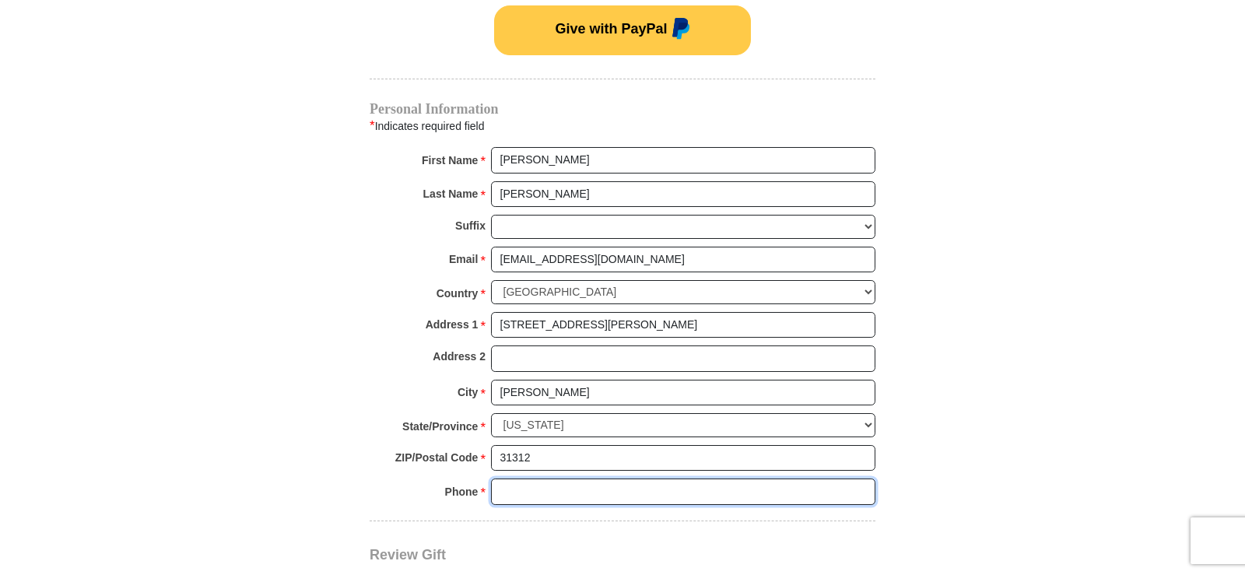 The height and width of the screenshot is (575, 1245). I want to click on button: Give with PayPal, so click(622, 30).